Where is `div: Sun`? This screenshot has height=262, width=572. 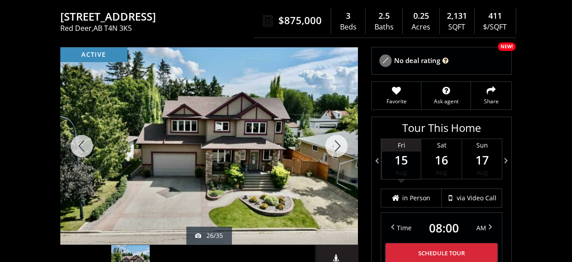 div: Sun is located at coordinates (482, 145).